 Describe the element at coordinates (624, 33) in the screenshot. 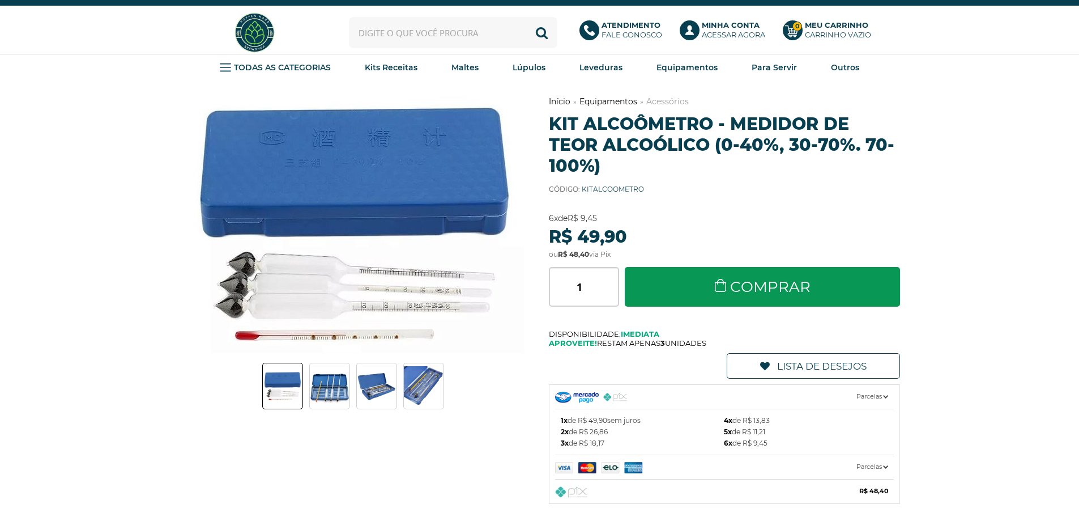

I see `a: AtendimentoFale conosco` at that location.